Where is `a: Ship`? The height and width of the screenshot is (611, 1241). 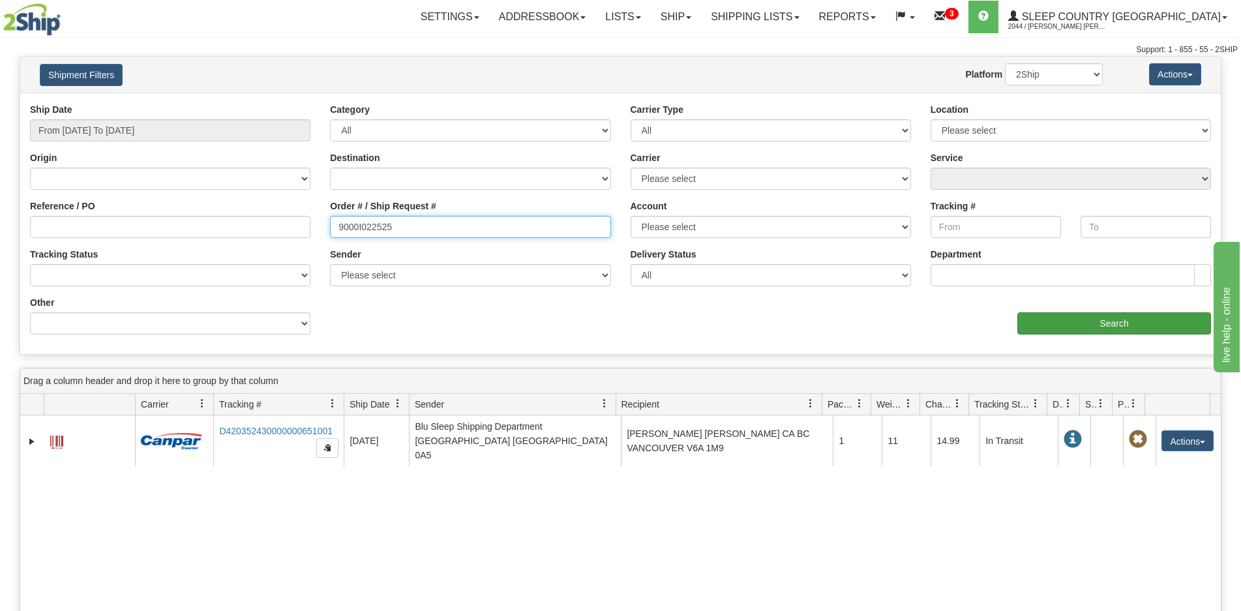 a: Ship is located at coordinates (675, 17).